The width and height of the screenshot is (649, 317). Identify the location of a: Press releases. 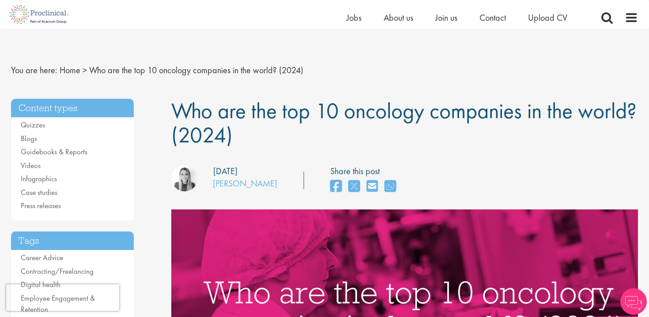
(41, 206).